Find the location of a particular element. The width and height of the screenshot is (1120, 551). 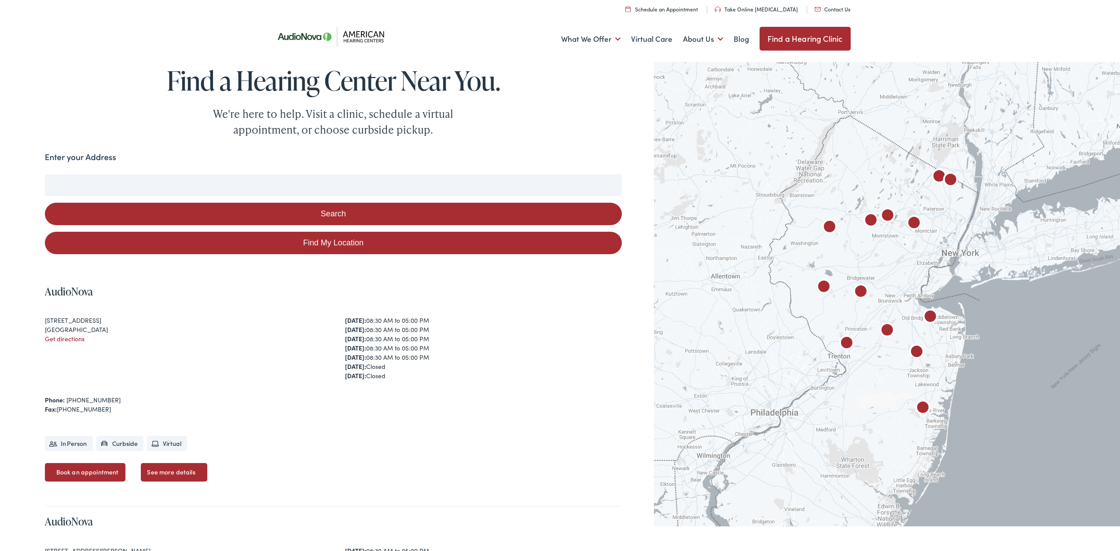

a: Find My Location is located at coordinates (333, 243).